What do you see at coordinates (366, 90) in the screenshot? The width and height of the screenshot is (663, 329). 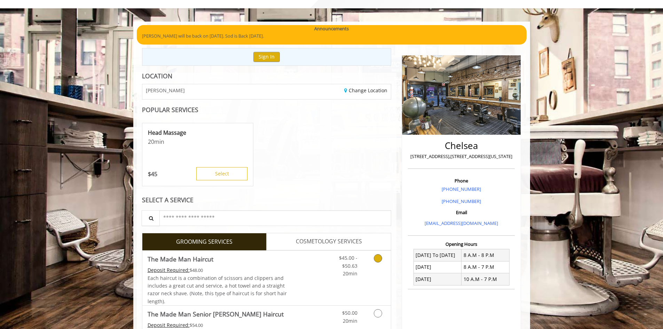 I see `a: Change Location` at bounding box center [366, 90].